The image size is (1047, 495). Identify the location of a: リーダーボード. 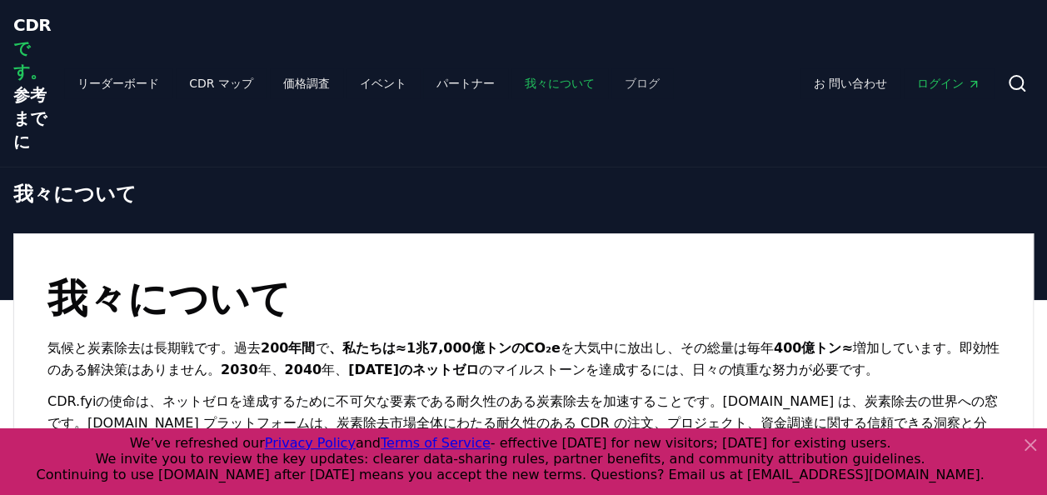
(118, 83).